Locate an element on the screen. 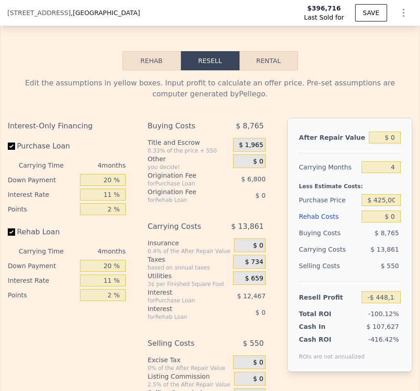  div: 2.5% of the After Repair Value is located at coordinates (189, 385).